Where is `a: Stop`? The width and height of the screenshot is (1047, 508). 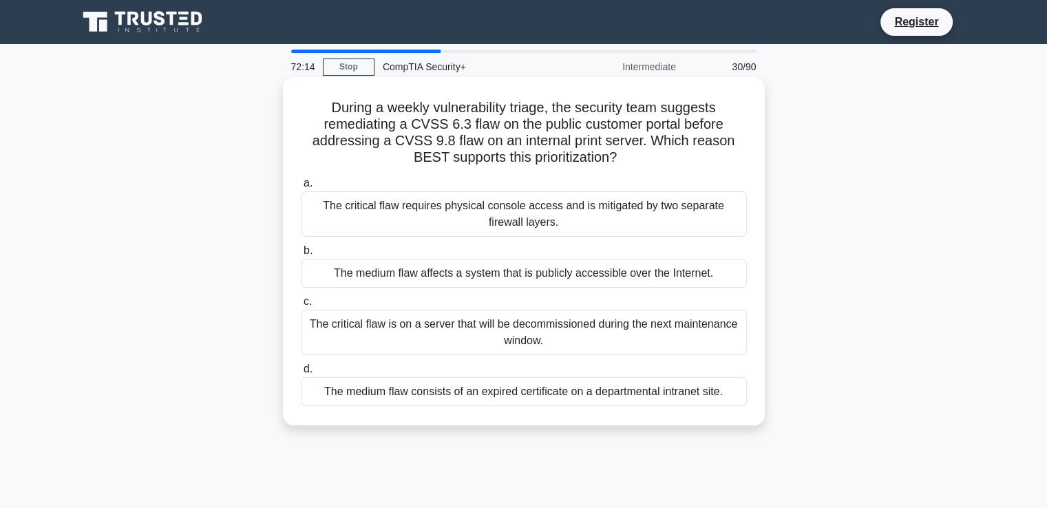
a: Stop is located at coordinates (348, 67).